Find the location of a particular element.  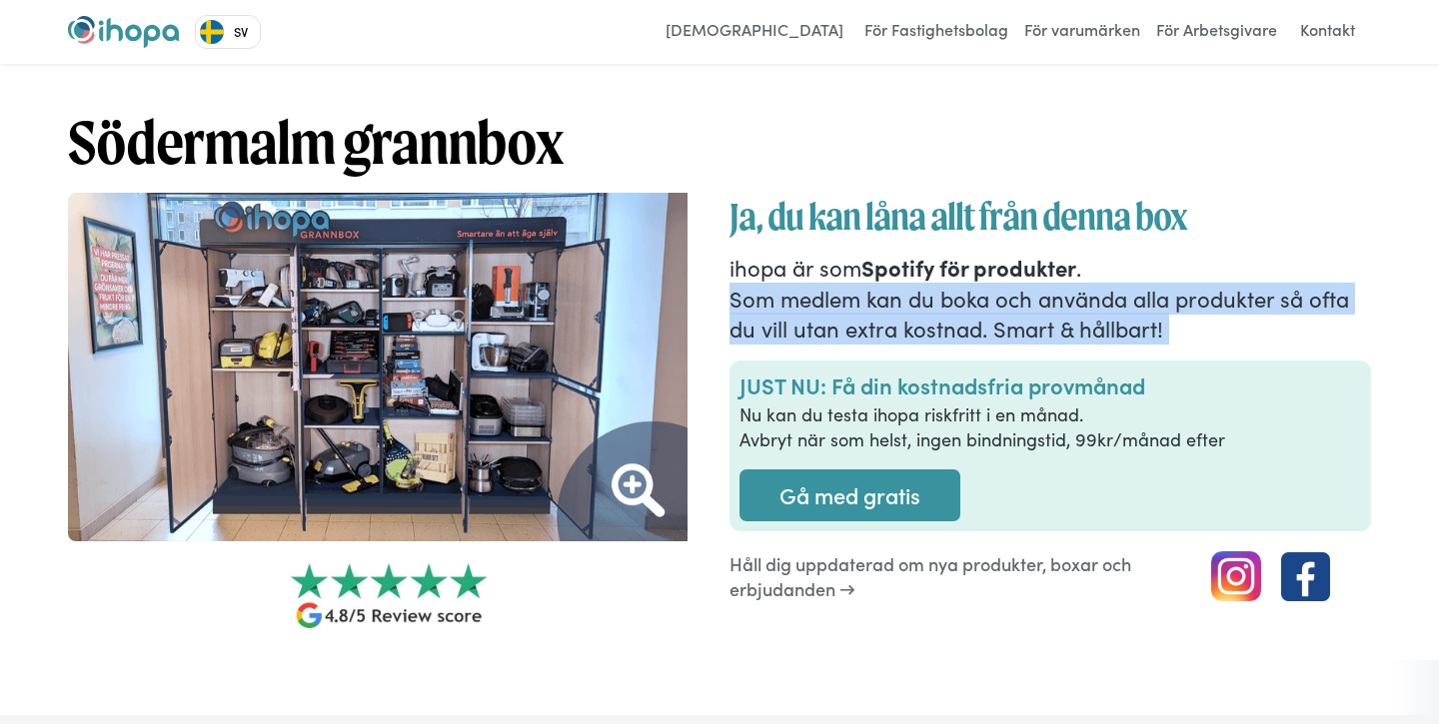

strong: Spotify för produkter is located at coordinates (968, 267).